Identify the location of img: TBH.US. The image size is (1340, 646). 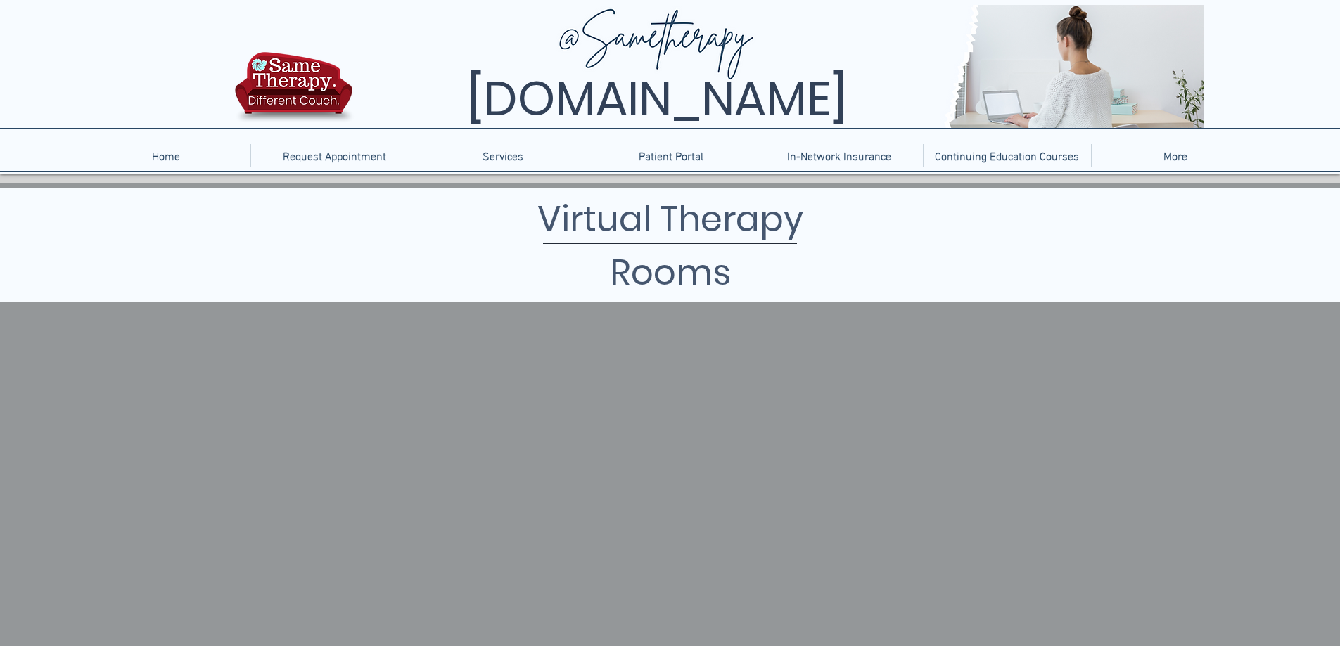
(293, 91).